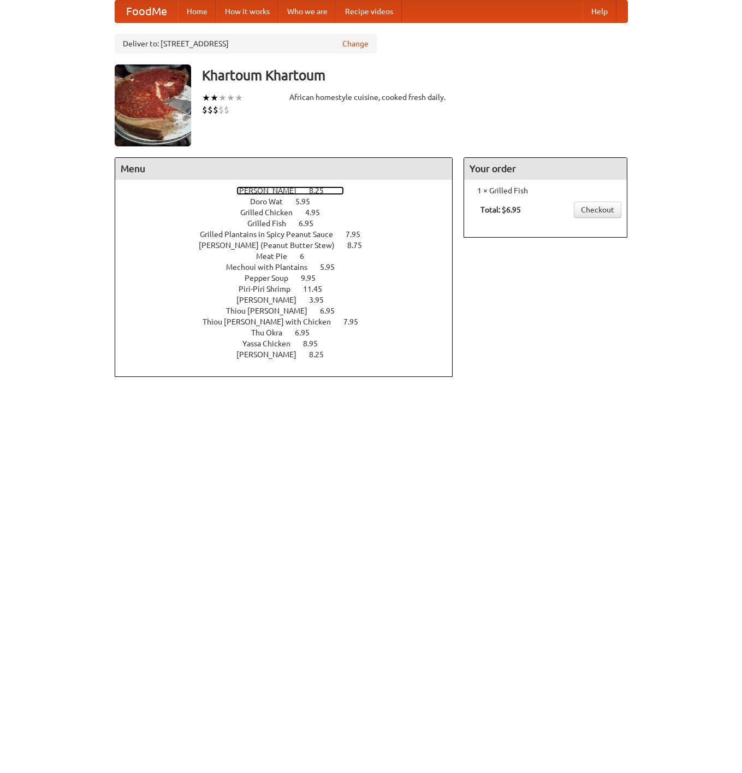  I want to click on span: 6, so click(307, 256).